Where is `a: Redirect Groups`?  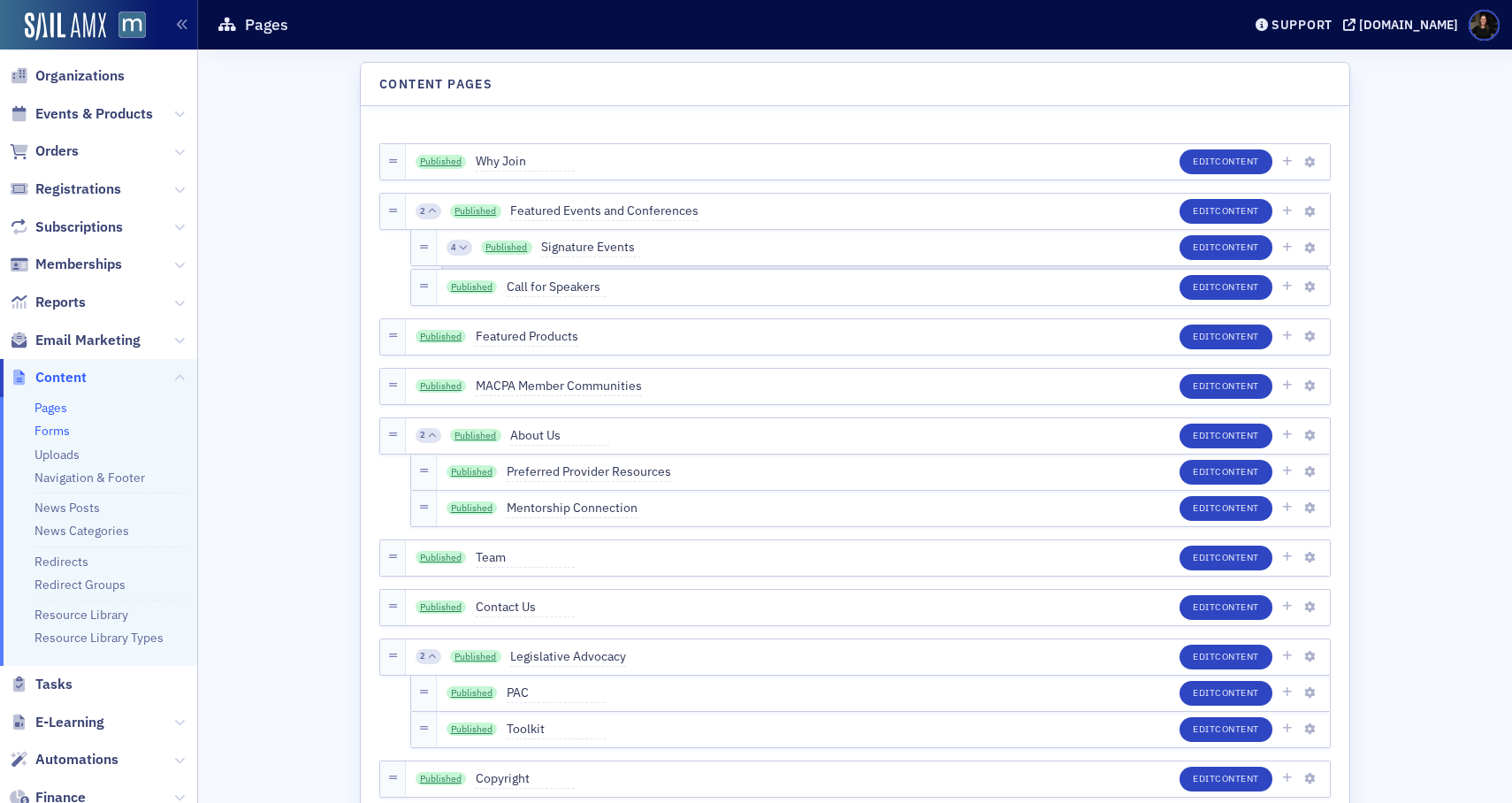 a: Redirect Groups is located at coordinates (79, 584).